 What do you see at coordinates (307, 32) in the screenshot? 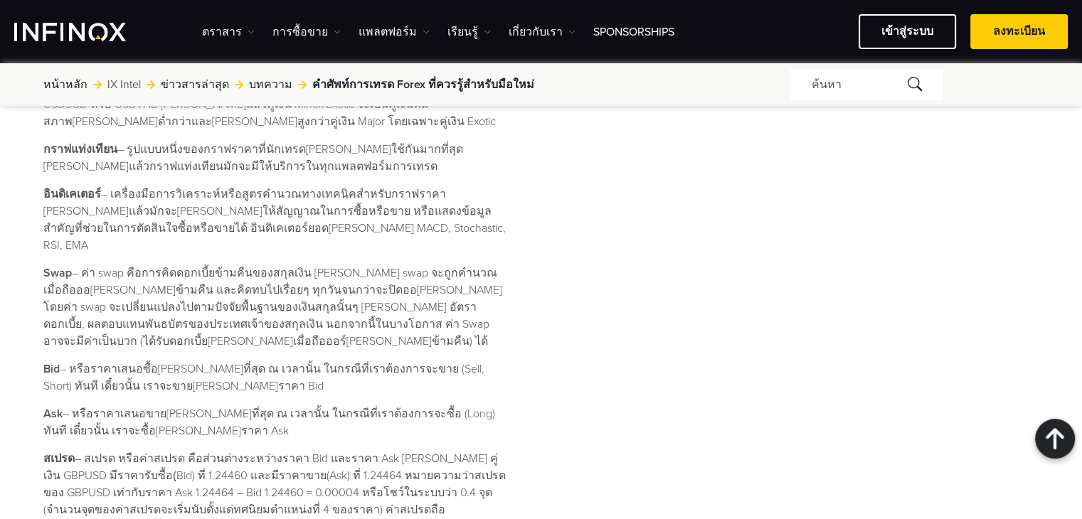
I see `a: การซื้อขาย` at bounding box center [307, 32].